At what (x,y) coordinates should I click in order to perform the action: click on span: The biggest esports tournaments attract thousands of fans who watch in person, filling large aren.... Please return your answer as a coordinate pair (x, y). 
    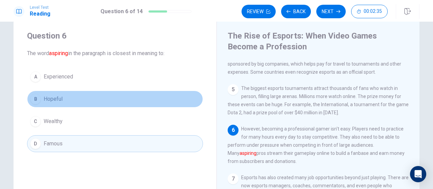
    Looking at the image, I should click on (318, 101).